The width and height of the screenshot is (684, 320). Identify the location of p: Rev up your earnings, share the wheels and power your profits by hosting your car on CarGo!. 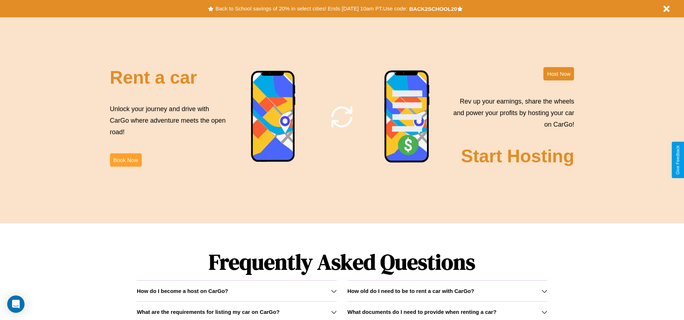
(511, 113).